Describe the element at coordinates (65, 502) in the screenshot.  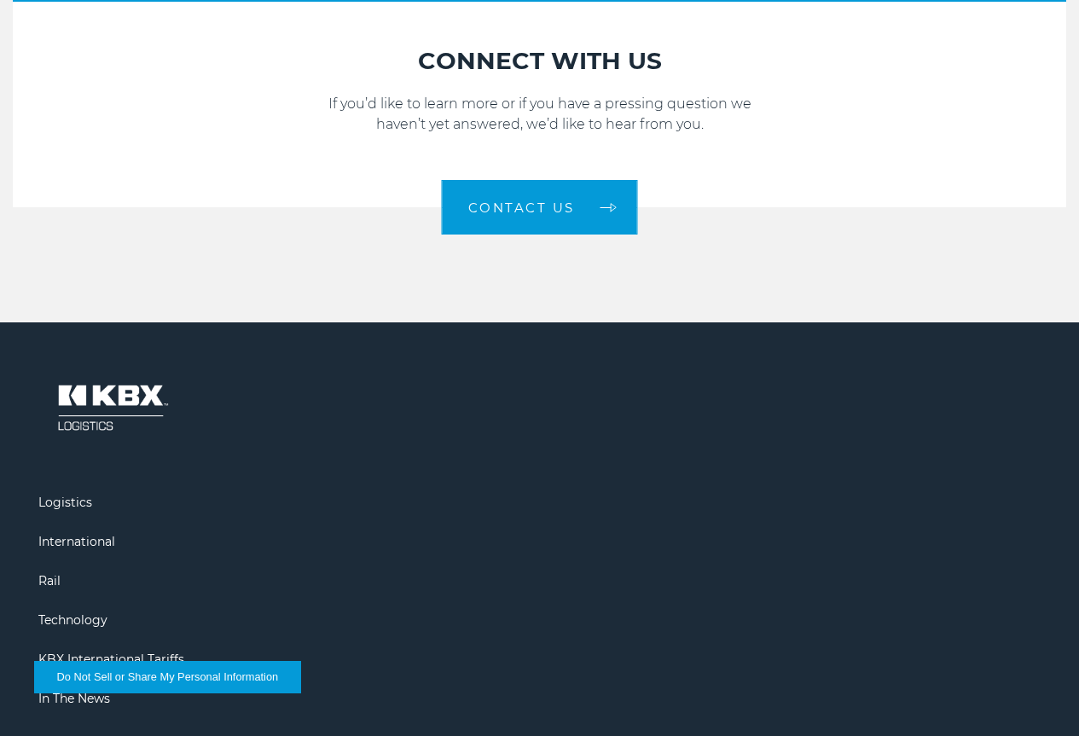
I see `a: Logistics` at that location.